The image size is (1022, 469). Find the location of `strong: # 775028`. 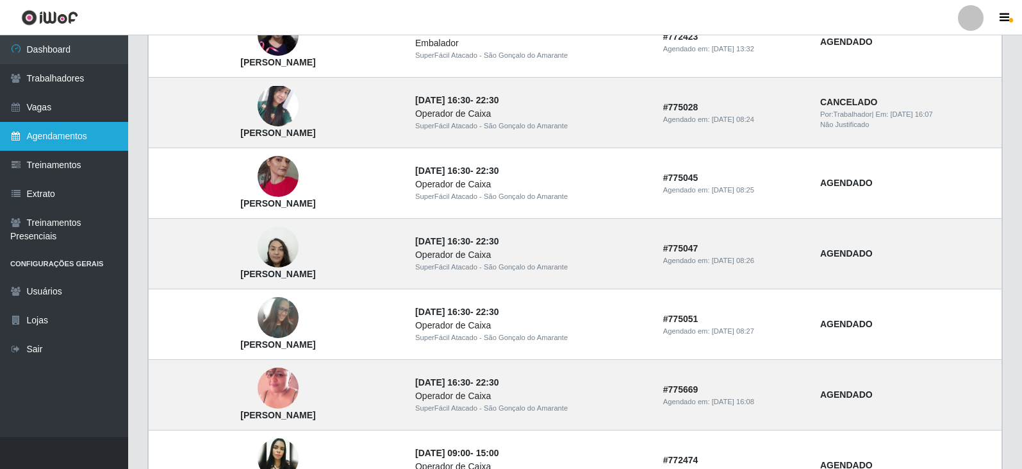

strong: # 775028 is located at coordinates (681, 107).